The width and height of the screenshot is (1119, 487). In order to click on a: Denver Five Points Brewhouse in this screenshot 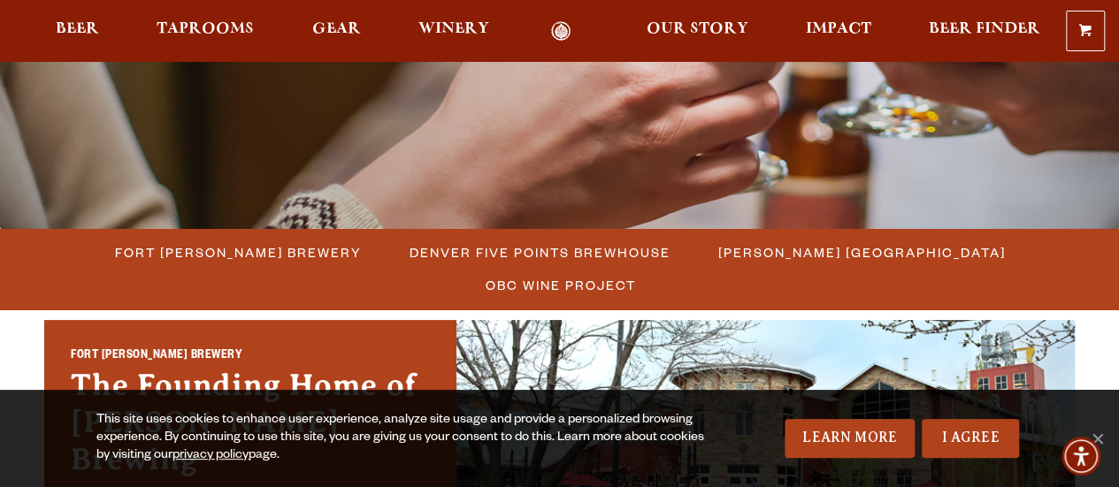, I will do `click(539, 252)`.